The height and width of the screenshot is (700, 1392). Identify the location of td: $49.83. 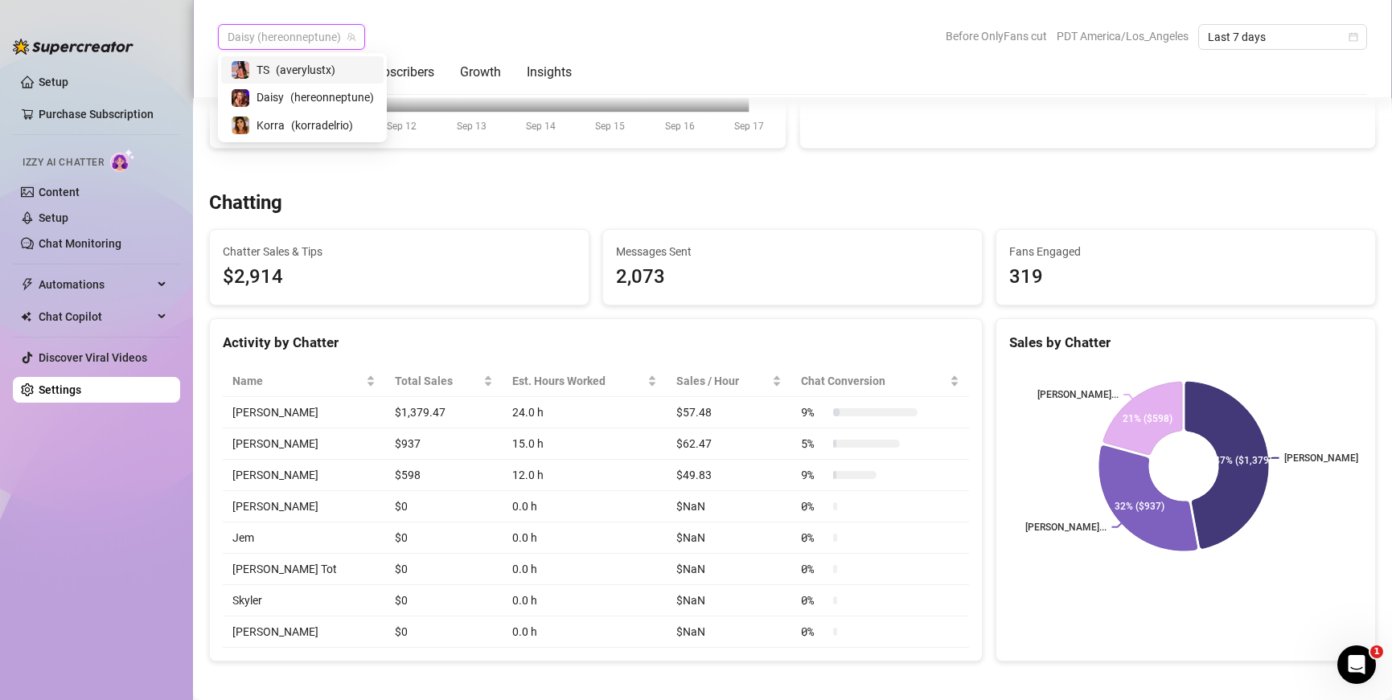
(729, 475).